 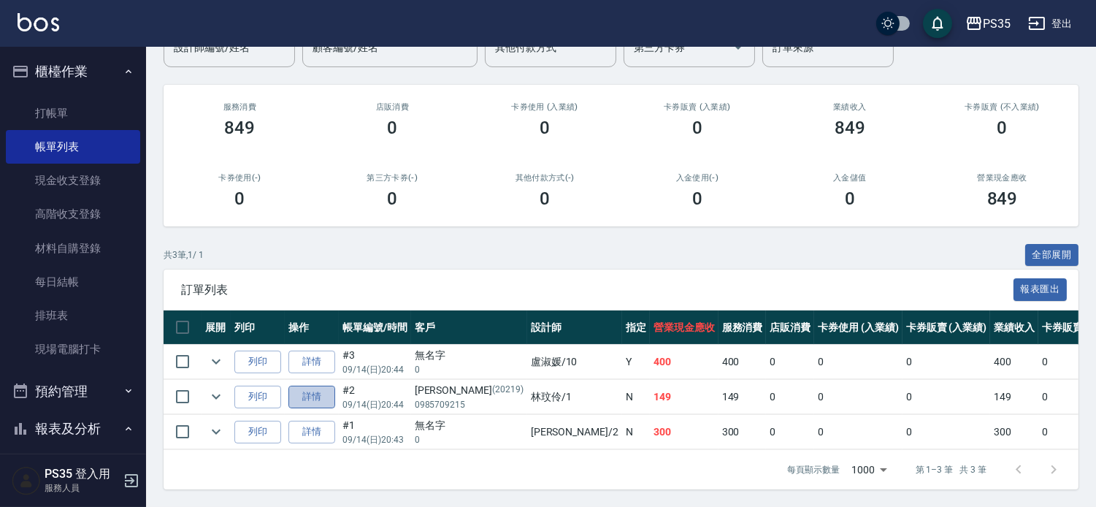 What do you see at coordinates (508, 390) in the screenshot?
I see `p: (20219)` at bounding box center [508, 390].